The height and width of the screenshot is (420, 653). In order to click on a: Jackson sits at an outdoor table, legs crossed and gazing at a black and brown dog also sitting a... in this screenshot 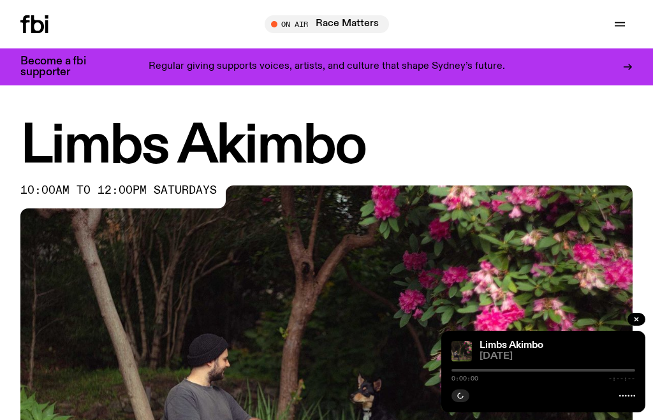, I will do `click(462, 351)`.